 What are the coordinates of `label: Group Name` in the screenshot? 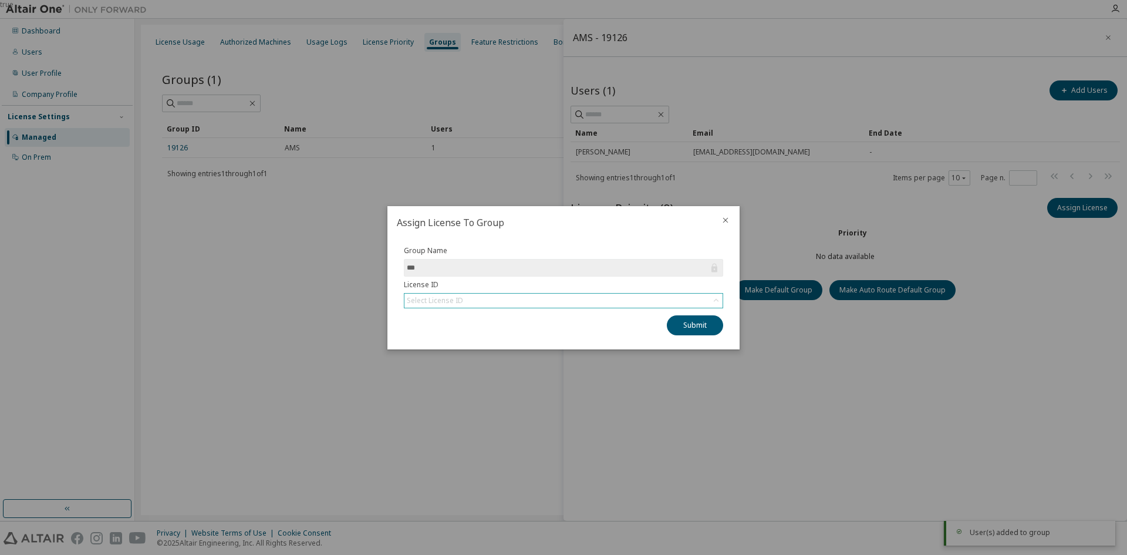 It's located at (563, 251).